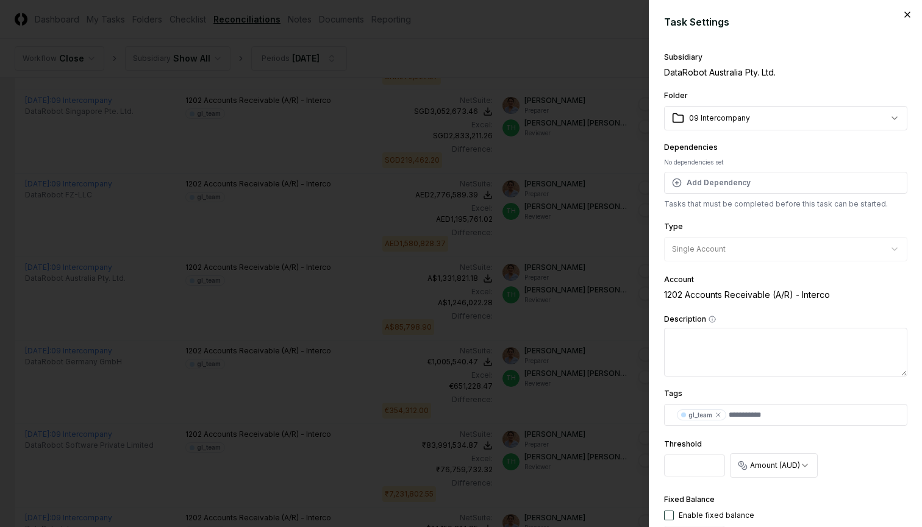 The width and height of the screenshot is (922, 527). Describe the element at coordinates (785, 294) in the screenshot. I see `div: 1202 Accounts Receivable (A/R) - Interco` at that location.